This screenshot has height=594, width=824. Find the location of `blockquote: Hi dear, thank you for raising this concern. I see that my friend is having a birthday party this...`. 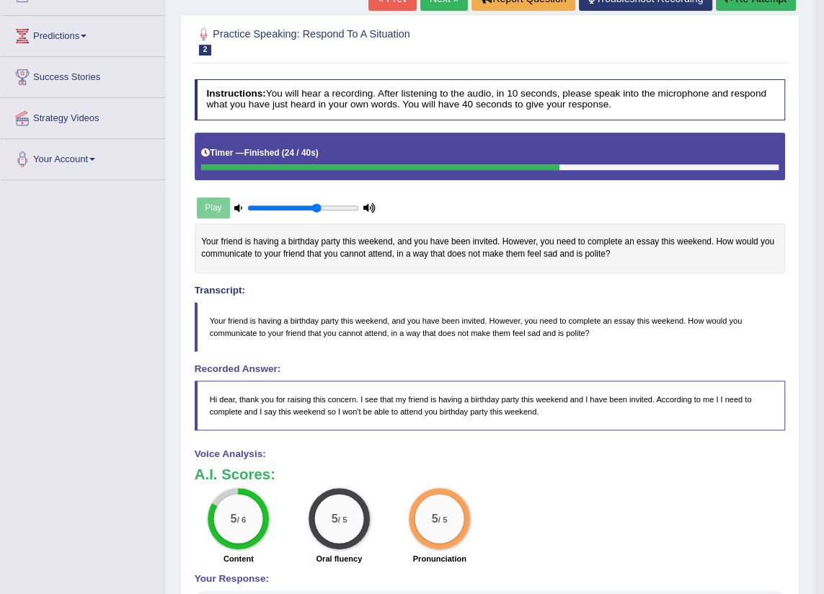

blockquote: Hi dear, thank you for raising this concern. I see that my friend is having a birthday party this... is located at coordinates (491, 405).